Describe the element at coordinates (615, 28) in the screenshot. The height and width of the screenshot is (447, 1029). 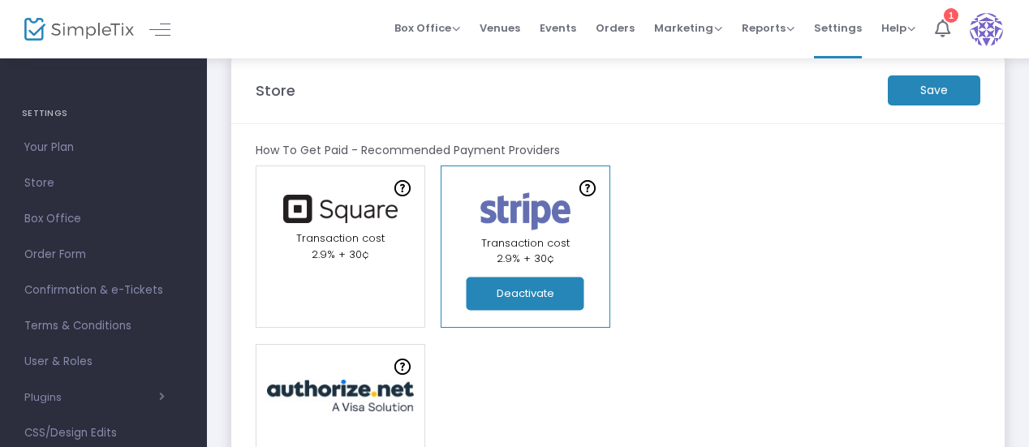
I see `span: Orders` at that location.